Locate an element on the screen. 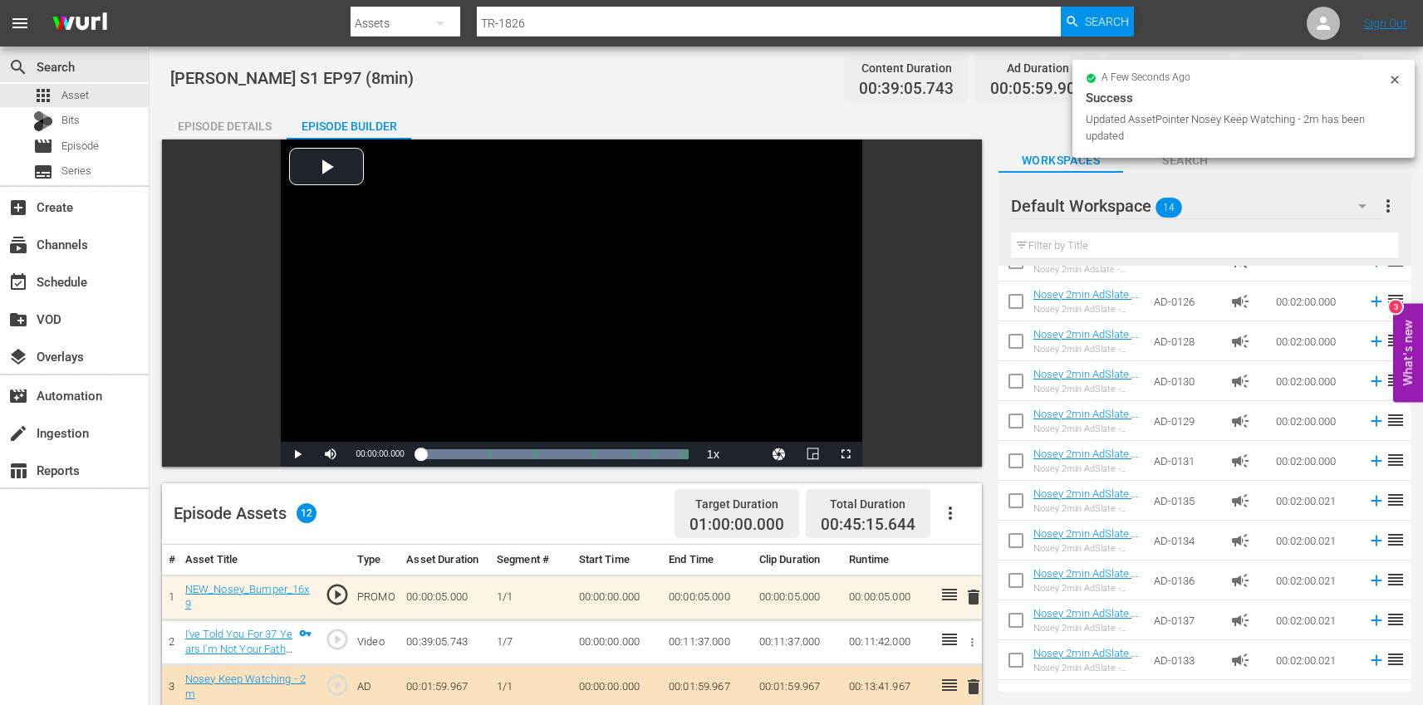 This screenshot has height=705, width=1423. td: AD-0136 is located at coordinates (1186, 581).